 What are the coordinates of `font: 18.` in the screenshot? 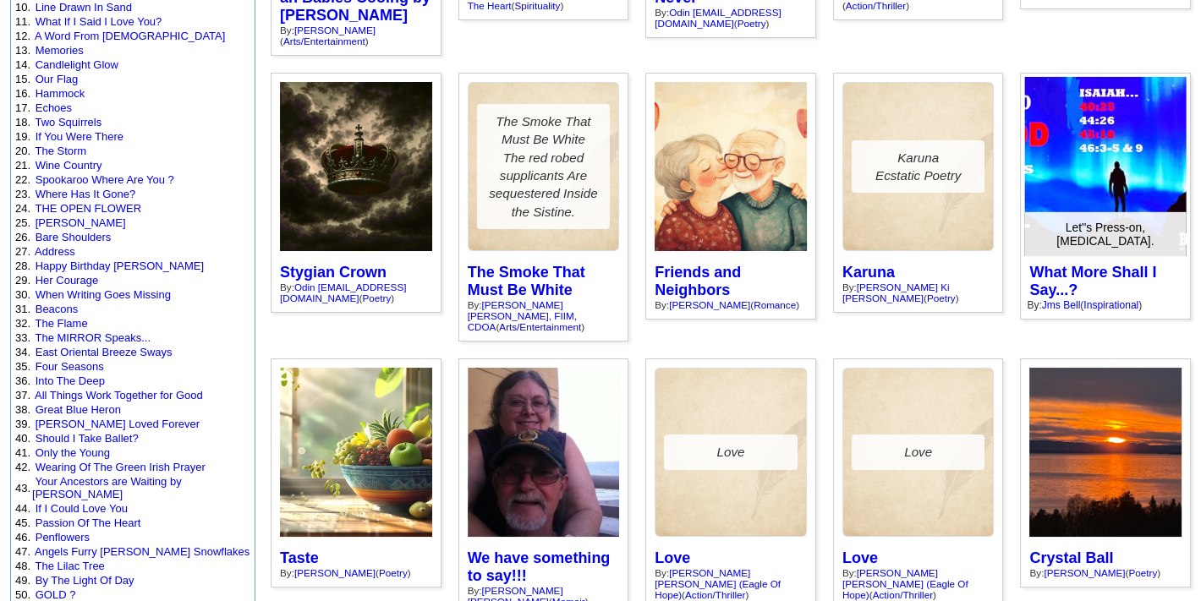 It's located at (23, 122).